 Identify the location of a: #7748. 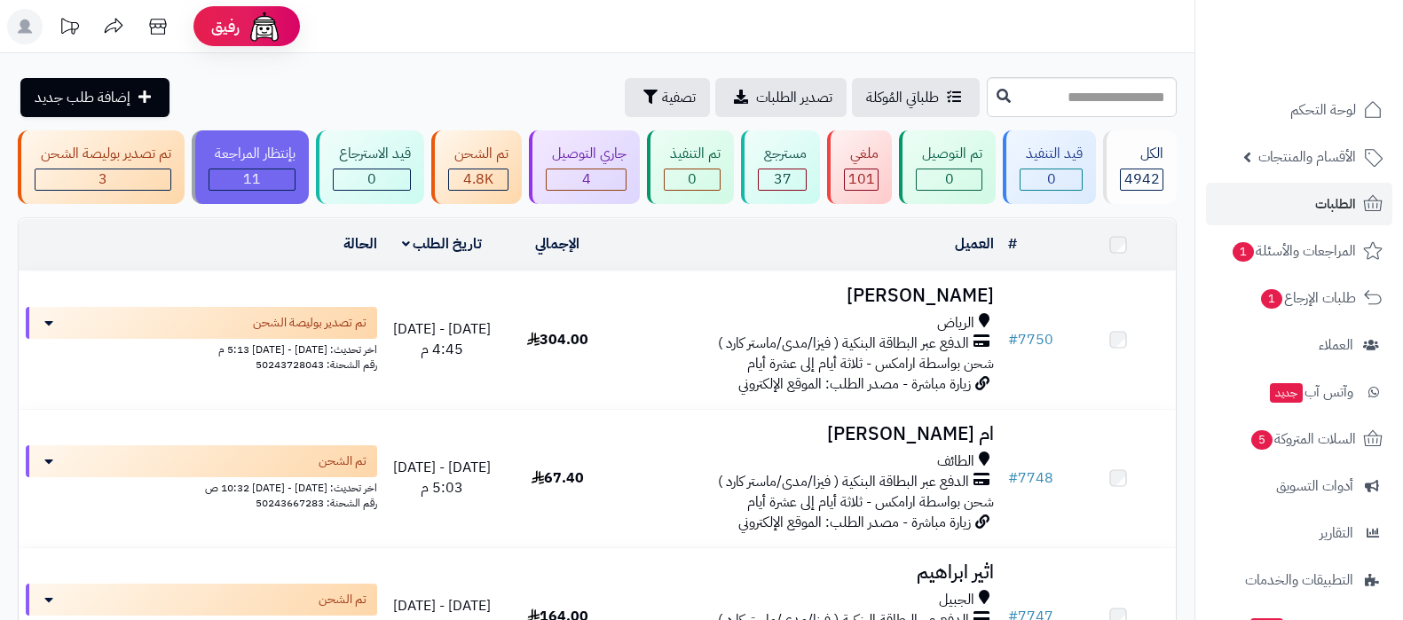
(1030, 478).